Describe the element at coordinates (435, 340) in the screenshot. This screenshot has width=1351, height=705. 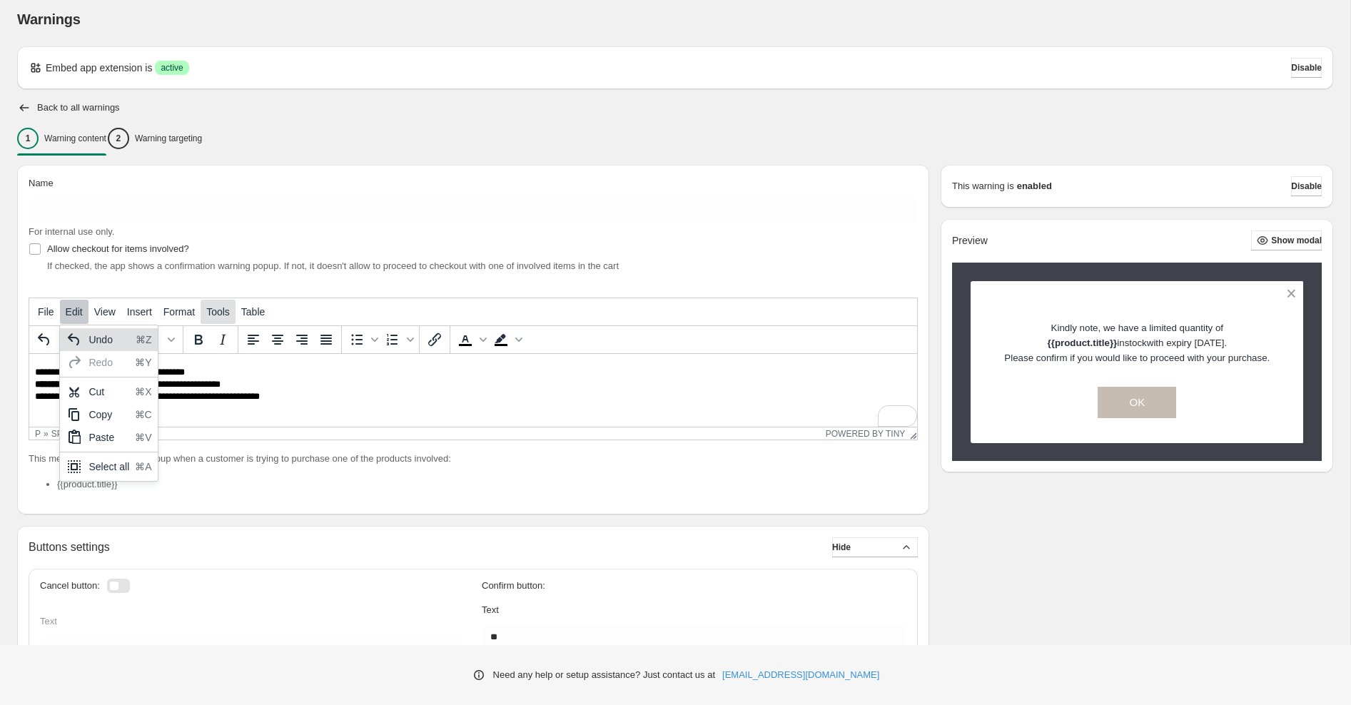
I see `button: Insert/edit link` at that location.